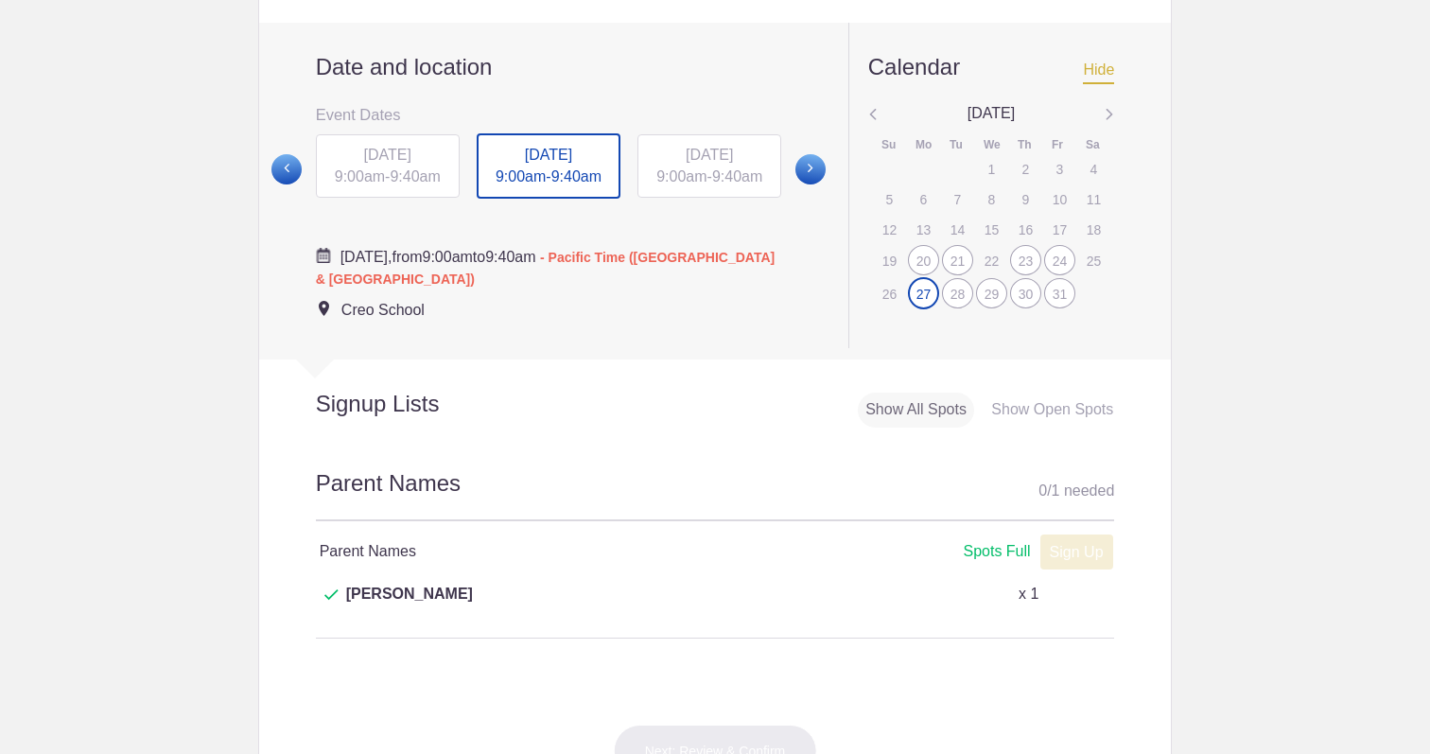 Image resolution: width=1430 pixels, height=754 pixels. Describe the element at coordinates (1059, 168) in the screenshot. I see `div: 3` at that location.